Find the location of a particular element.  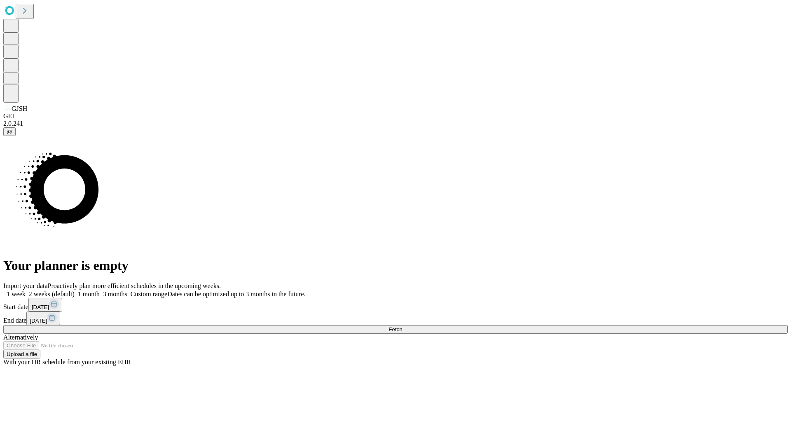

span: With your OR schedule from your existing EHR is located at coordinates (67, 362).